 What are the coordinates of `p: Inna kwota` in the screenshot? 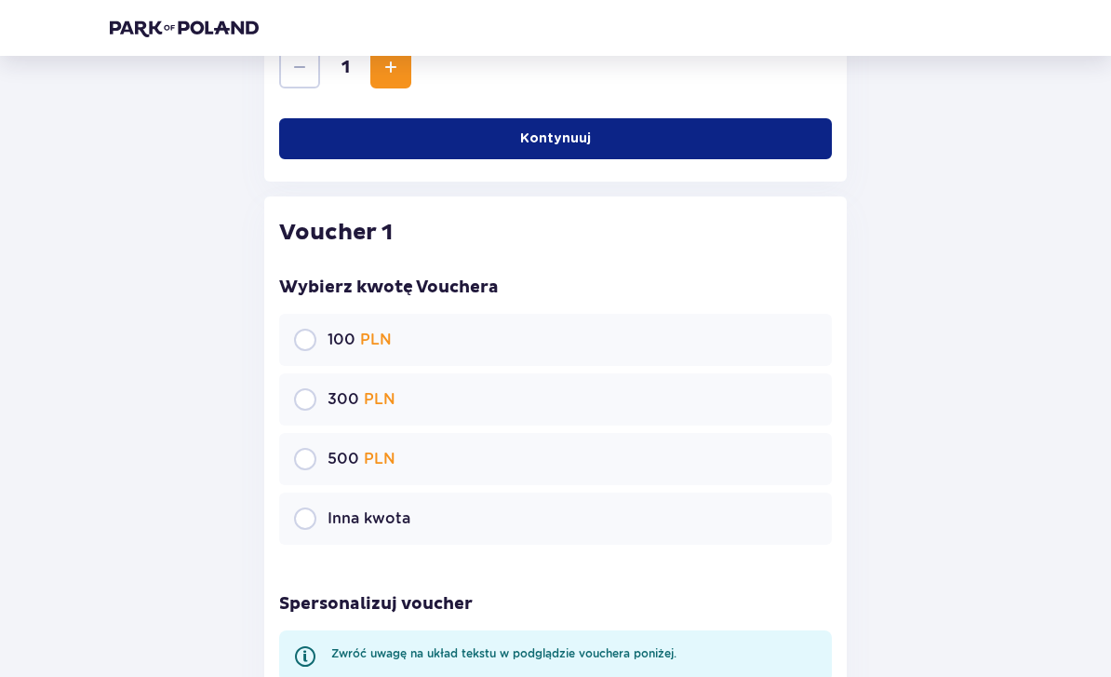 It's located at (369, 519).